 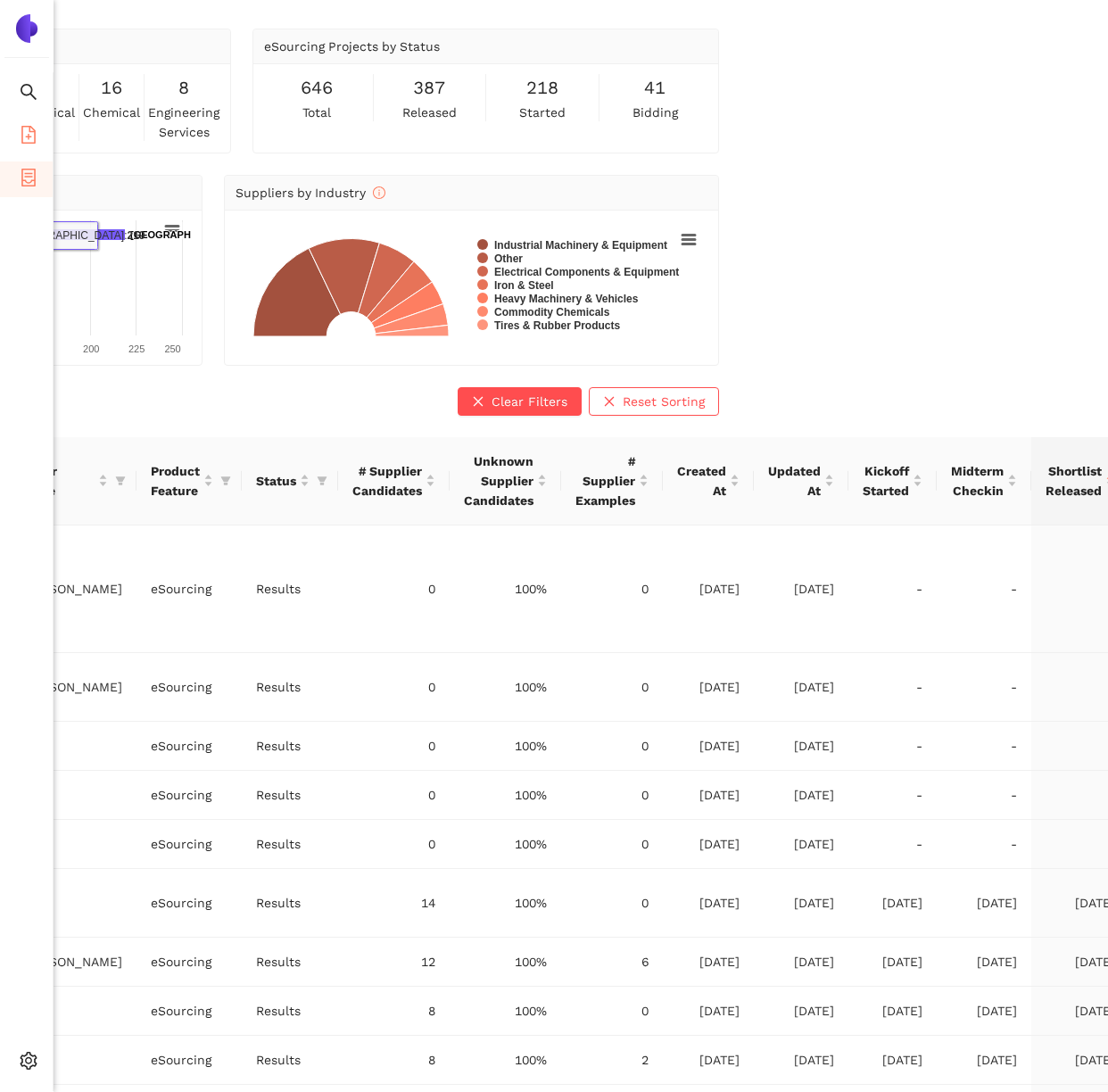 I want to click on span: 16, so click(x=111, y=88).